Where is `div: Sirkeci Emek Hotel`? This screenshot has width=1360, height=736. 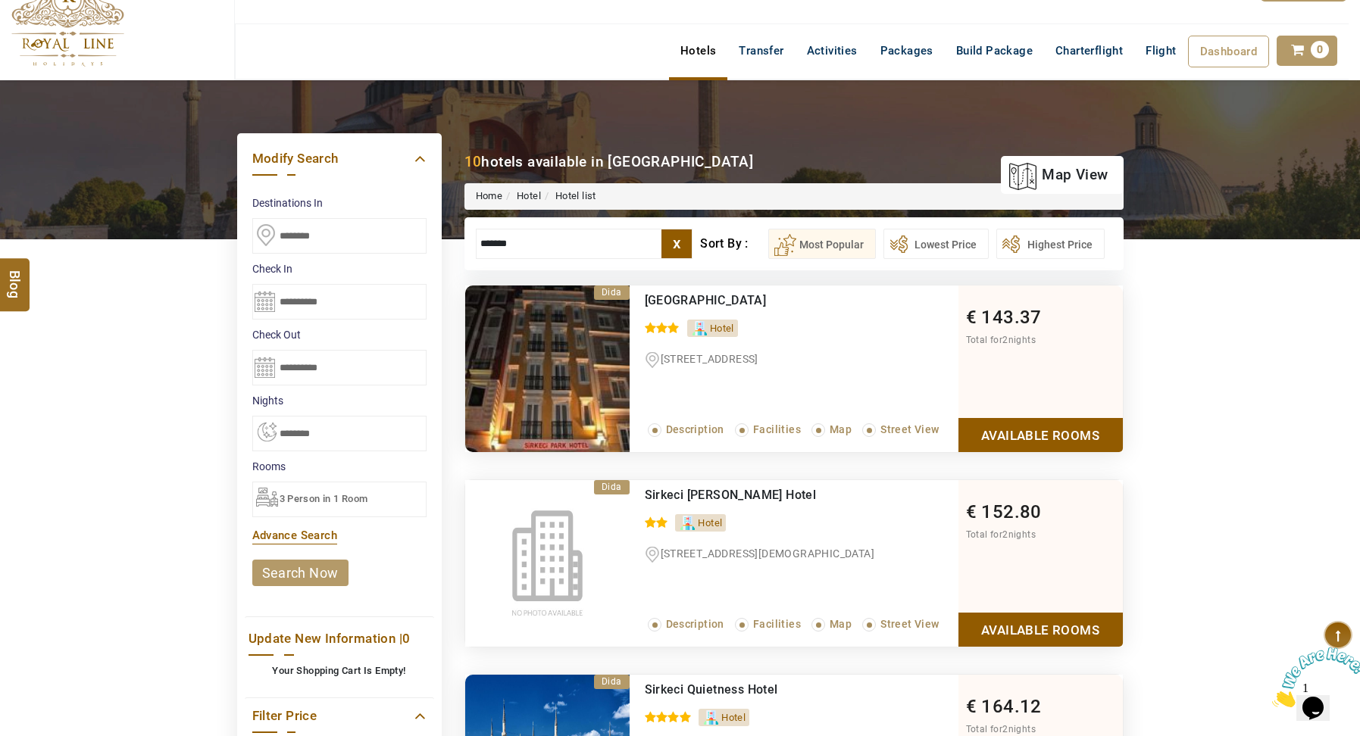 div: Sirkeci Emek Hotel is located at coordinates (770, 495).